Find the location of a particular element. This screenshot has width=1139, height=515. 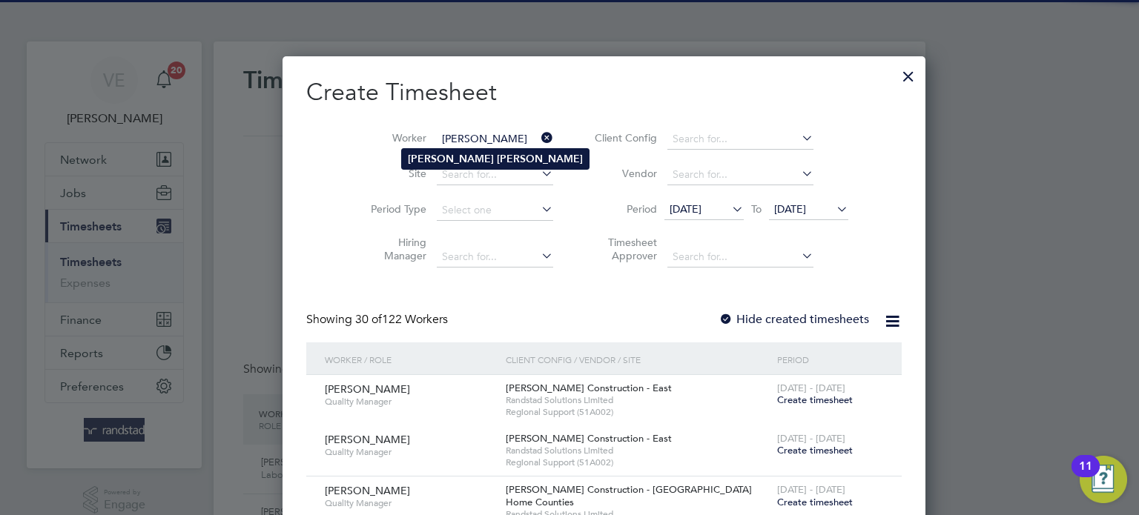

label: Period Type is located at coordinates (393, 209).